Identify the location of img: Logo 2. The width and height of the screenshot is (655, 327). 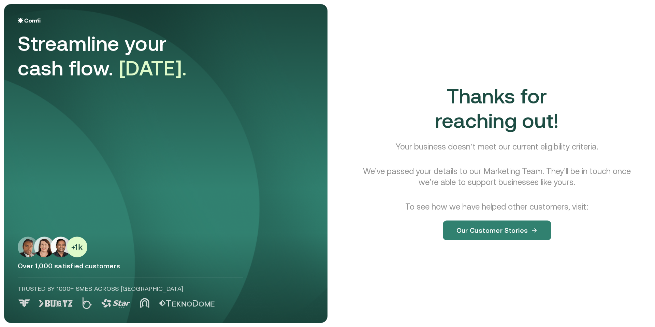
(87, 303).